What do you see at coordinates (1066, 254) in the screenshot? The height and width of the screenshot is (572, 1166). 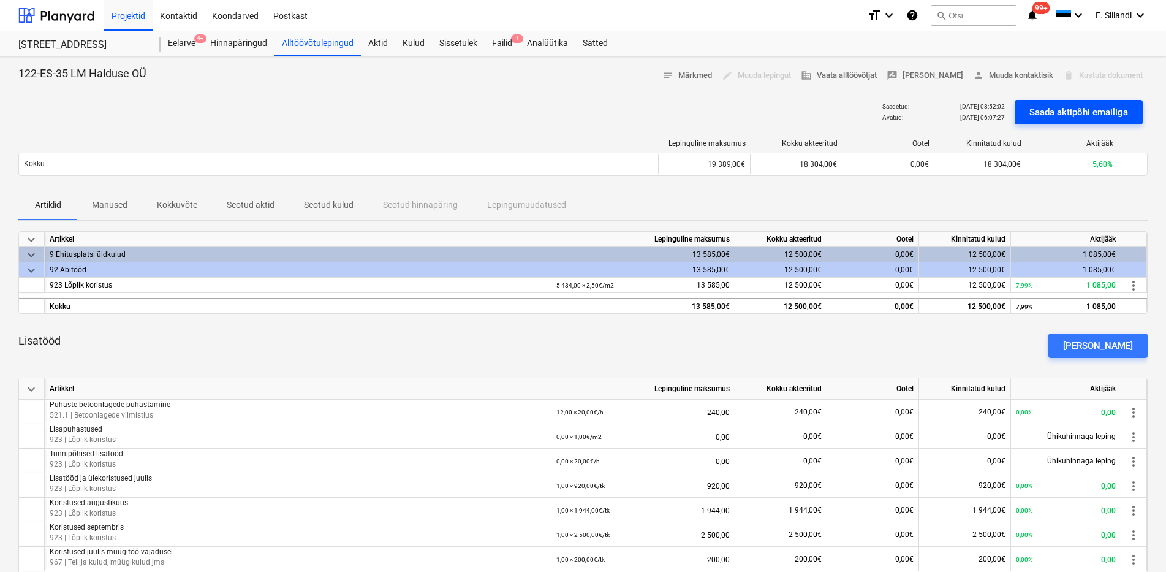 I see `div: 1 085,00€` at bounding box center [1066, 254].